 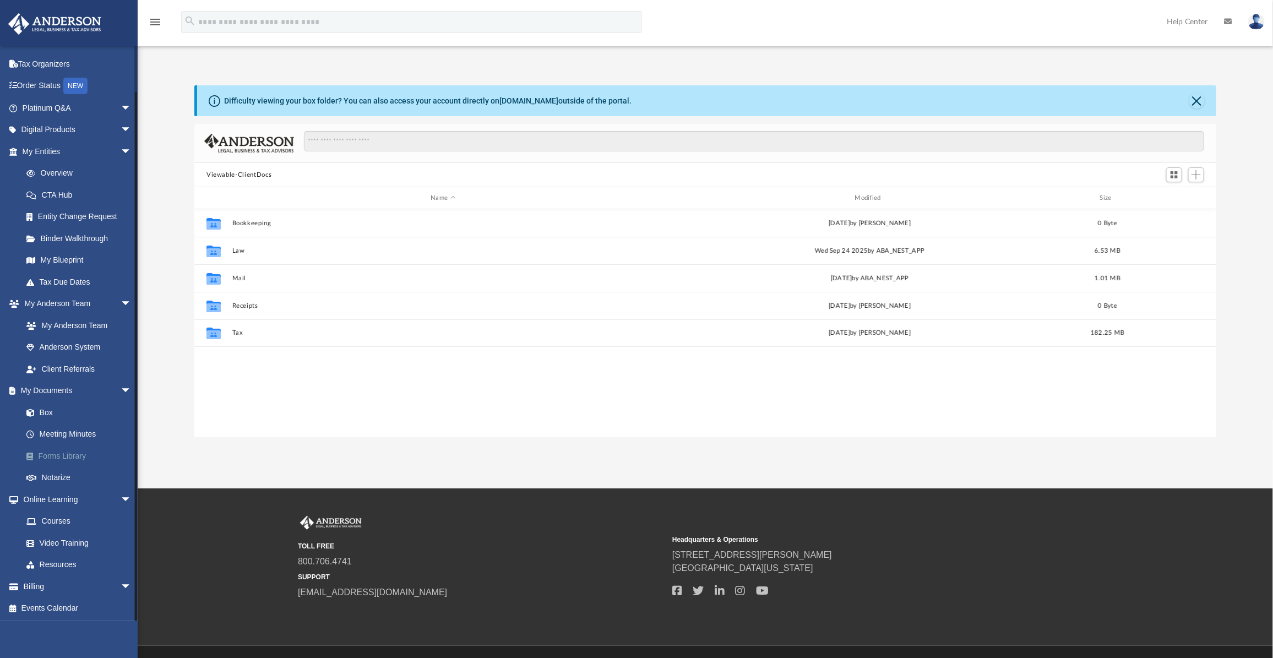 What do you see at coordinates (1175, 175) in the screenshot?
I see `button: Switch to Grid View` at bounding box center [1175, 175].